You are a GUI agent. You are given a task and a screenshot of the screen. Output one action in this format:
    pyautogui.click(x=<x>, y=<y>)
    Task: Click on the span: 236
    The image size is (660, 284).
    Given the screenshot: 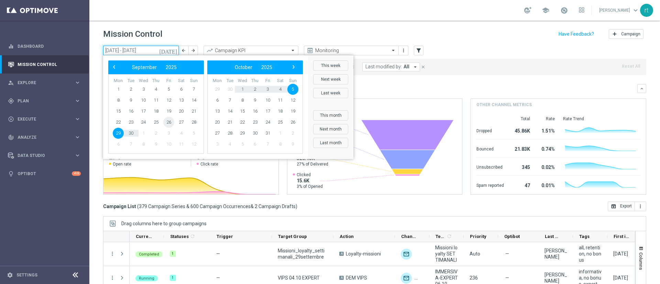 What is the action you would take?
    pyautogui.click(x=474, y=278)
    